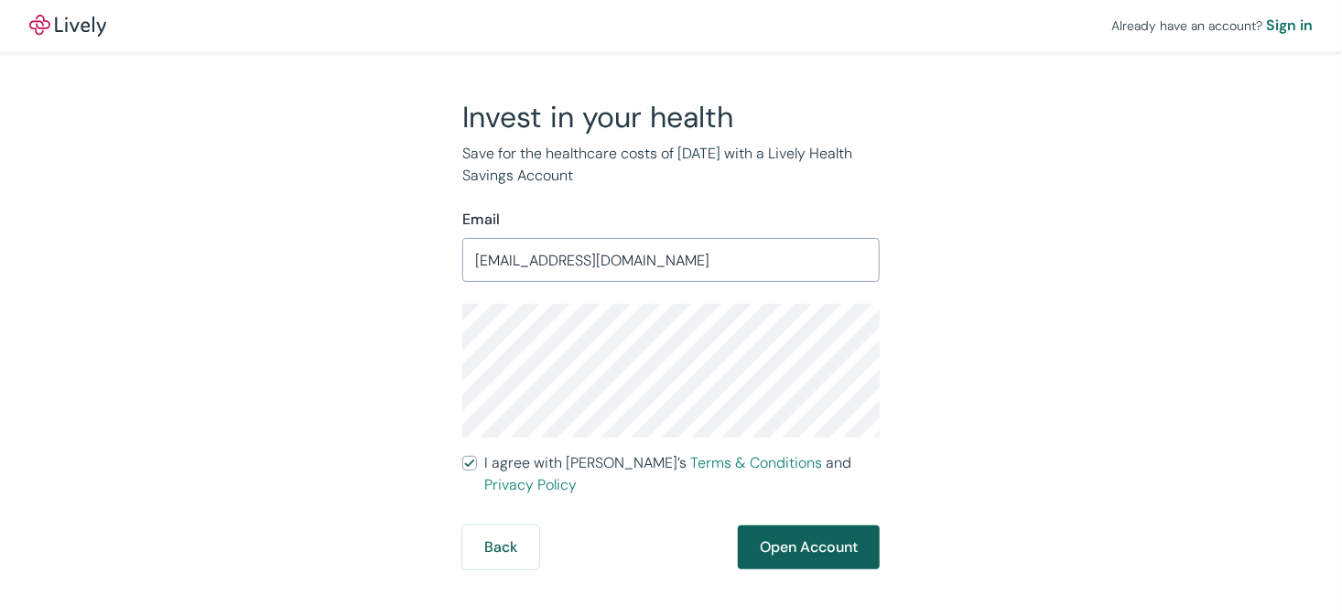 The image size is (1342, 616). What do you see at coordinates (68, 26) in the screenshot?
I see `img: Lively` at bounding box center [68, 26].